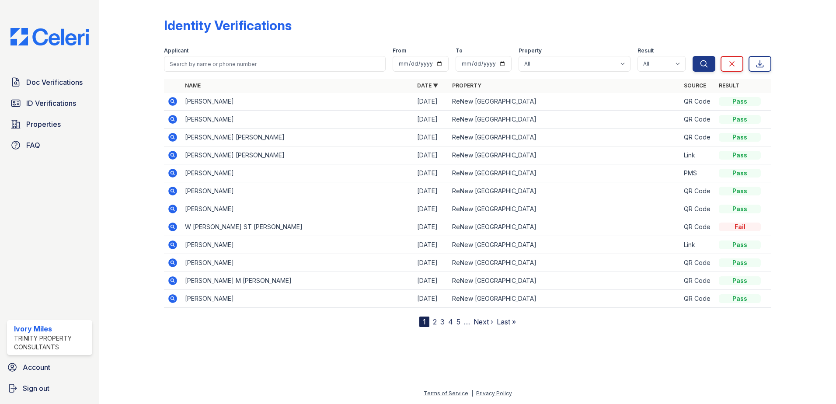 The image size is (836, 404). Describe the element at coordinates (450, 322) in the screenshot. I see `a: 4` at that location.